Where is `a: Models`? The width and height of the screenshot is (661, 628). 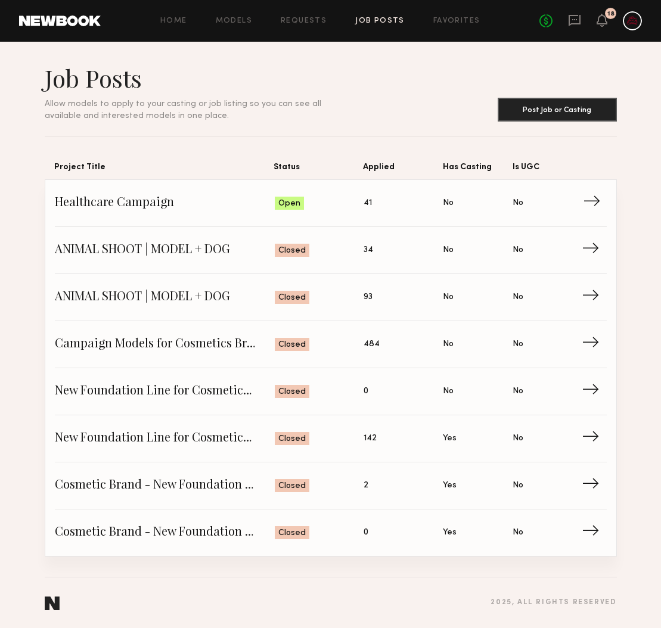
a: Models is located at coordinates (234, 21).